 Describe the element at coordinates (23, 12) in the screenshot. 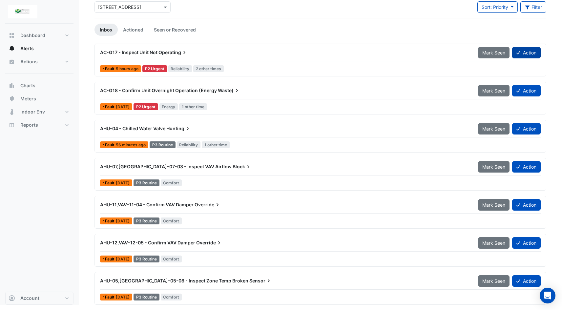

I see `img: Company Logo` at that location.